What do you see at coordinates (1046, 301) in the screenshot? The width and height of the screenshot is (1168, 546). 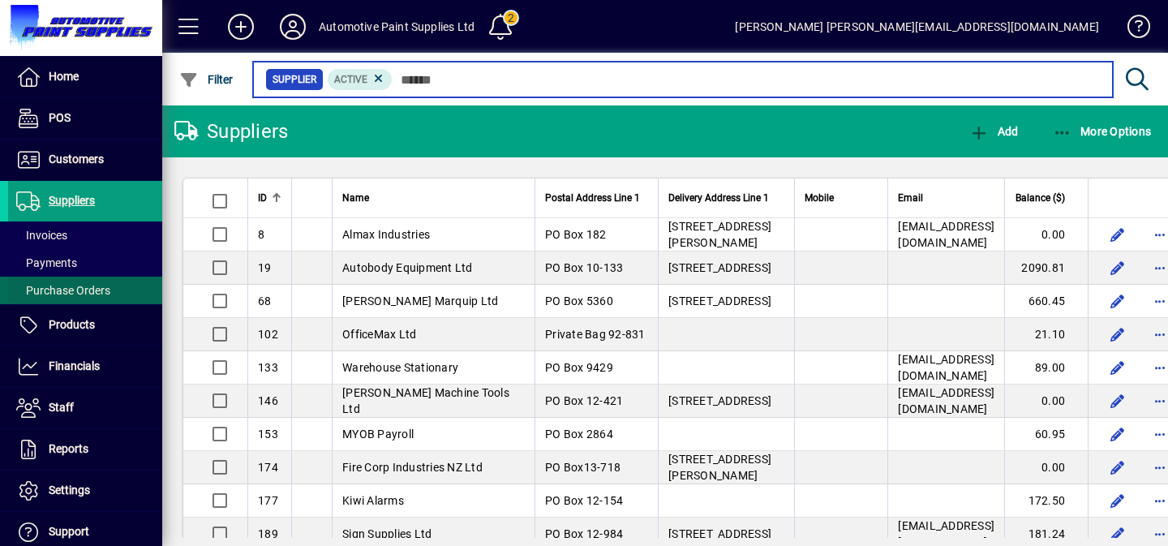 I see `td: 660.45` at bounding box center [1046, 301].